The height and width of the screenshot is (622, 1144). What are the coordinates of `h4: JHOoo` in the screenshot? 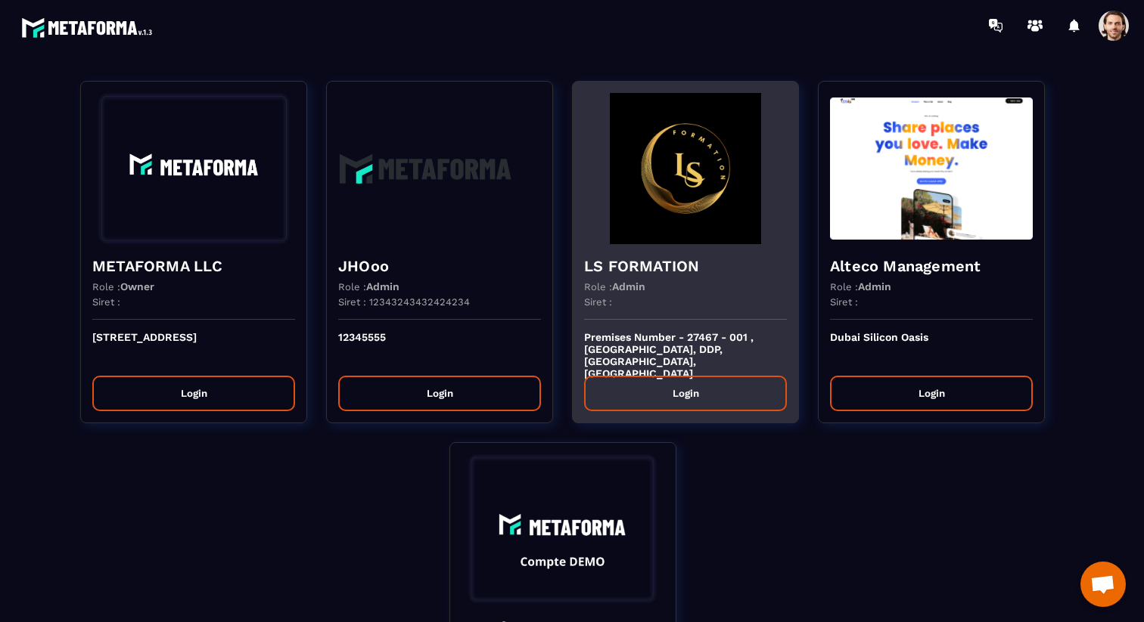 It's located at (439, 266).